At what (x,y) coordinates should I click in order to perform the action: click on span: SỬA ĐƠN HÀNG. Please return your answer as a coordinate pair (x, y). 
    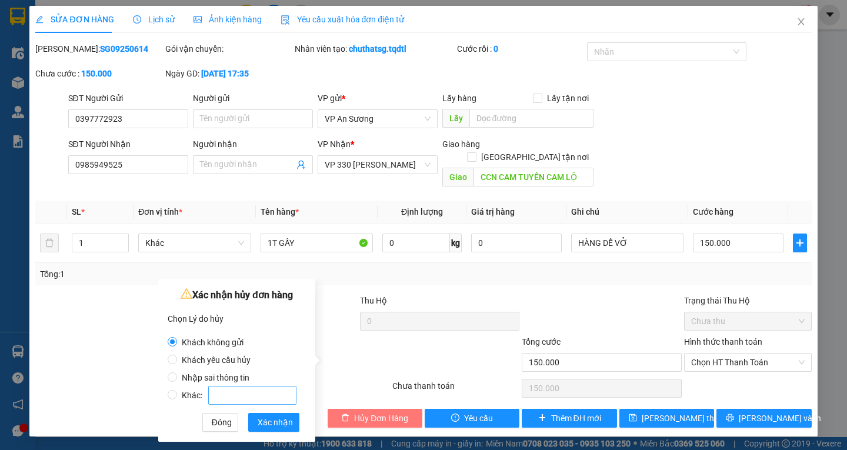
    Looking at the image, I should click on (74, 19).